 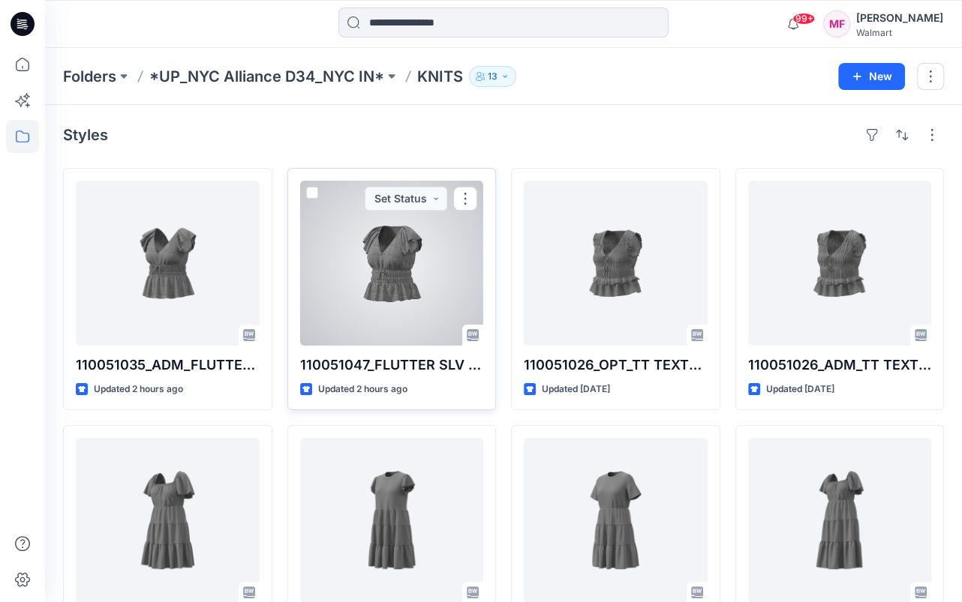 I want to click on a: 110051047_FLUTTER SLV TIE TOP, so click(x=392, y=263).